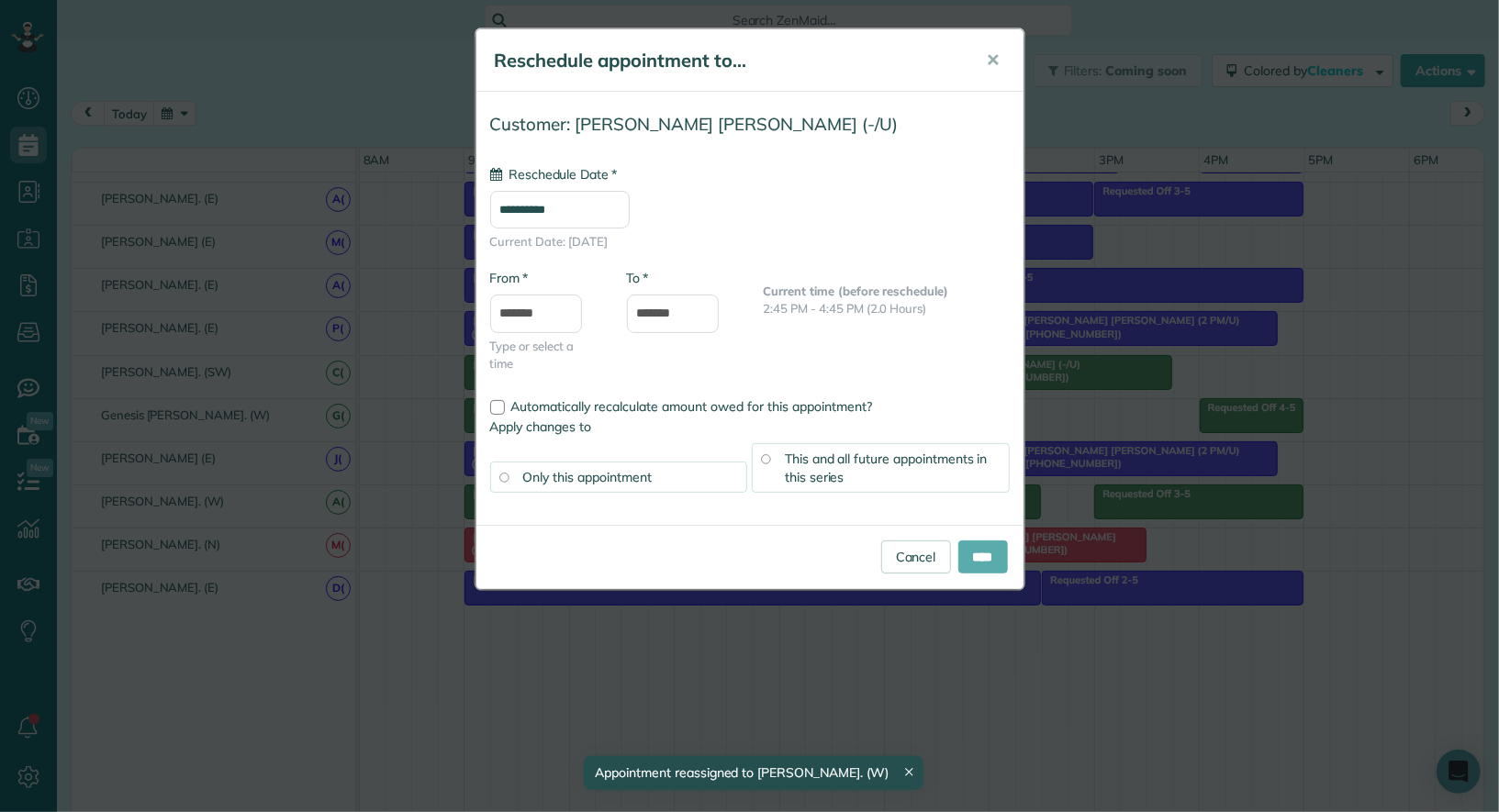  What do you see at coordinates (554, 174) in the screenshot?
I see `label: Reschedule Date` at bounding box center [554, 174].